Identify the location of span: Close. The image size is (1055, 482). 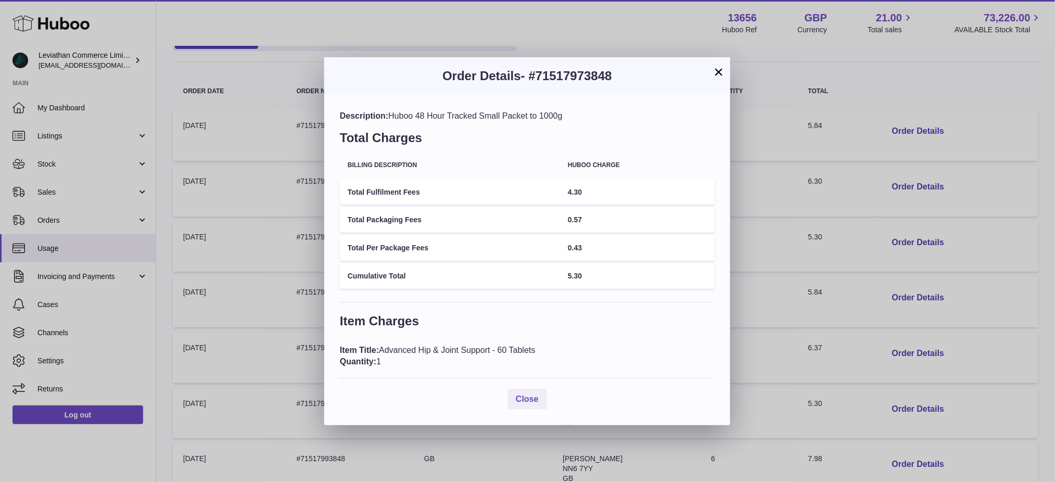
(527, 399).